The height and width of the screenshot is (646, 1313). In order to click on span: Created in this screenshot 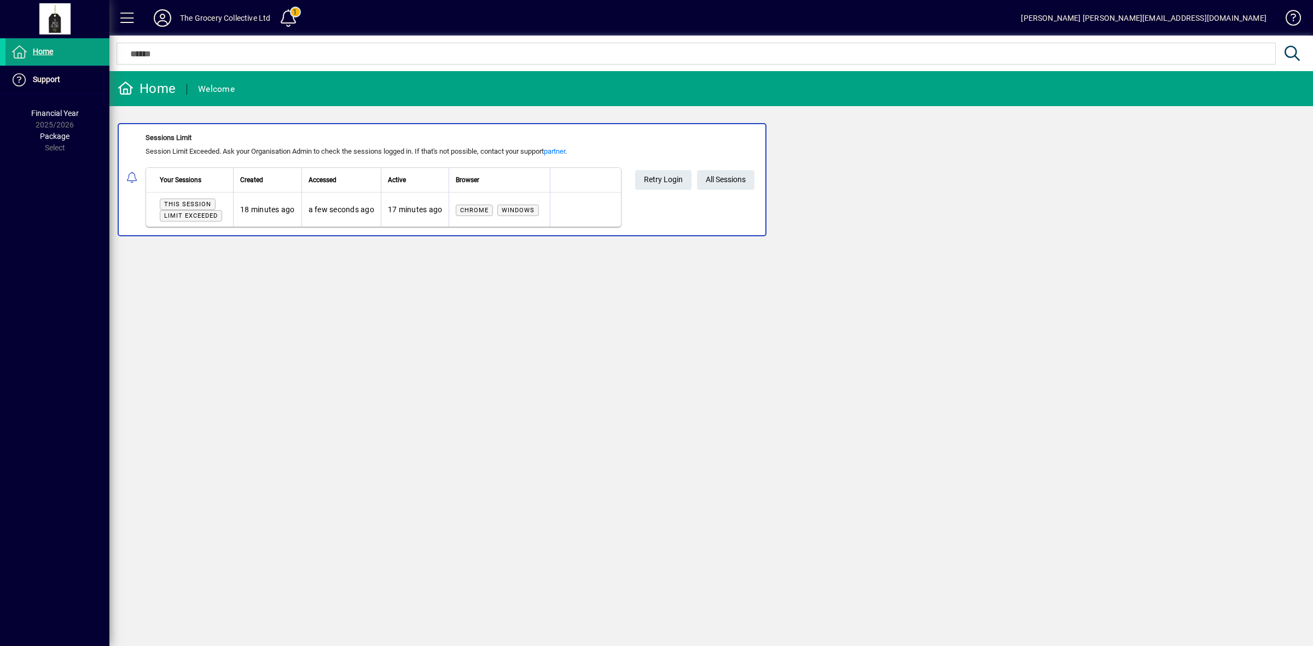, I will do `click(252, 180)`.